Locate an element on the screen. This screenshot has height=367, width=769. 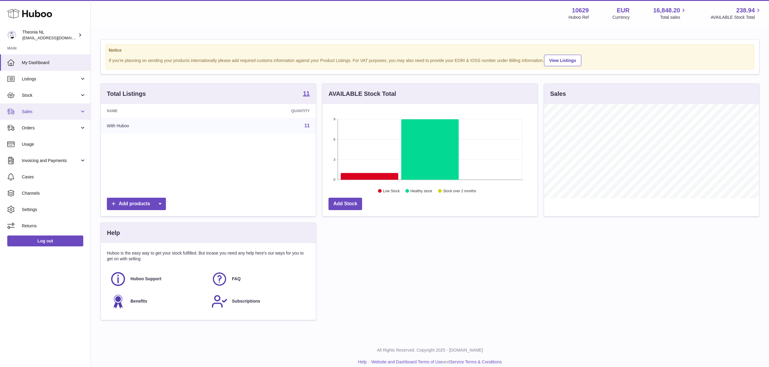
h3: Total Listings is located at coordinates (126, 94).